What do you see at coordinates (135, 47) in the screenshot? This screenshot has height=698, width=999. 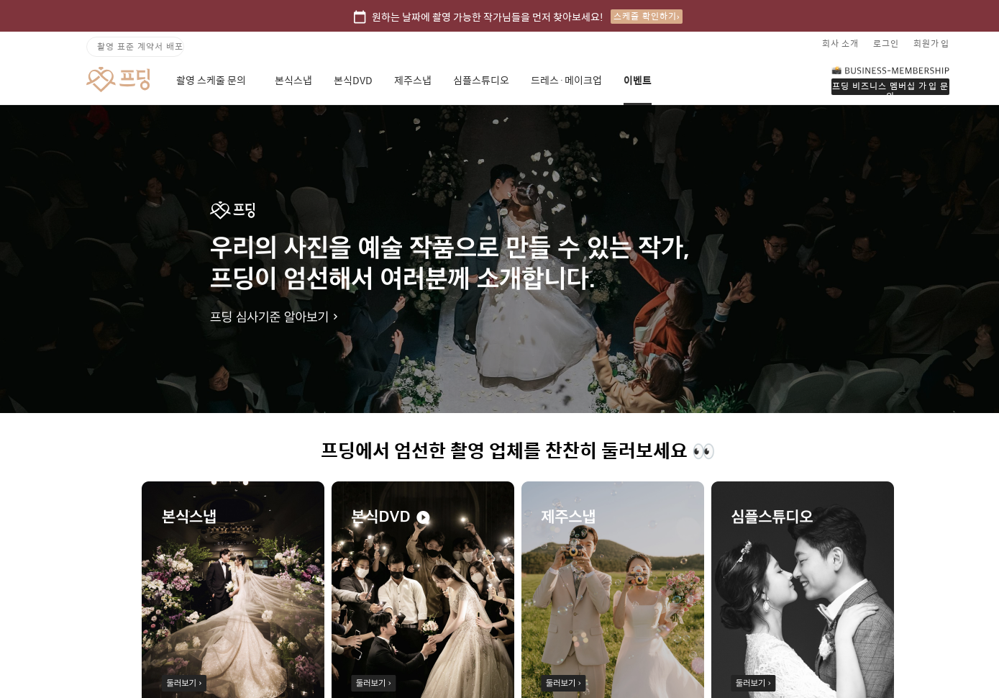 I see `a: 촬영 표준 계약서 배포` at bounding box center [135, 47].